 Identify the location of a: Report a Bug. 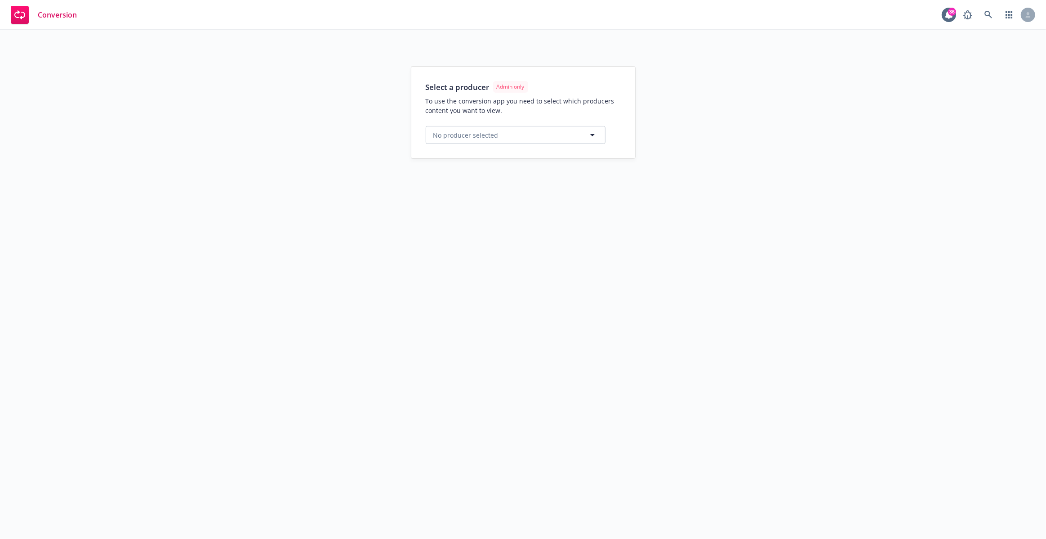
(968, 15).